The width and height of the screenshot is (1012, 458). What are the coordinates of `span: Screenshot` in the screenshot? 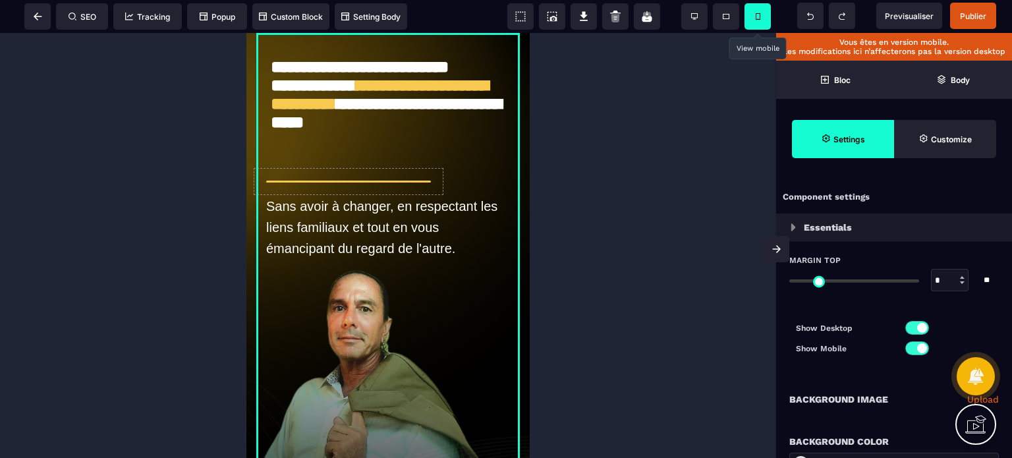 It's located at (552, 16).